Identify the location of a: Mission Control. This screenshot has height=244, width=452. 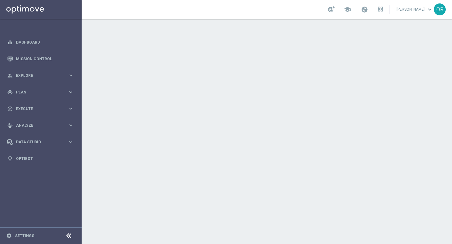
(45, 59).